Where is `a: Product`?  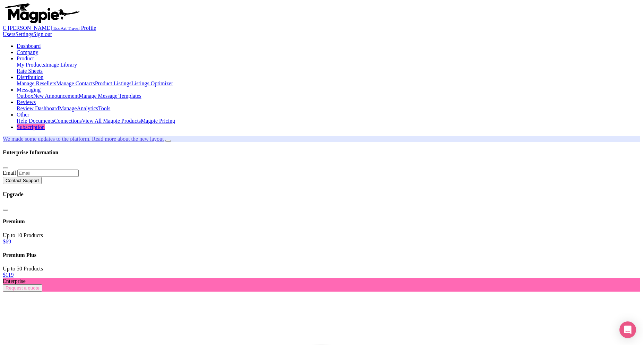 a: Product is located at coordinates (25, 58).